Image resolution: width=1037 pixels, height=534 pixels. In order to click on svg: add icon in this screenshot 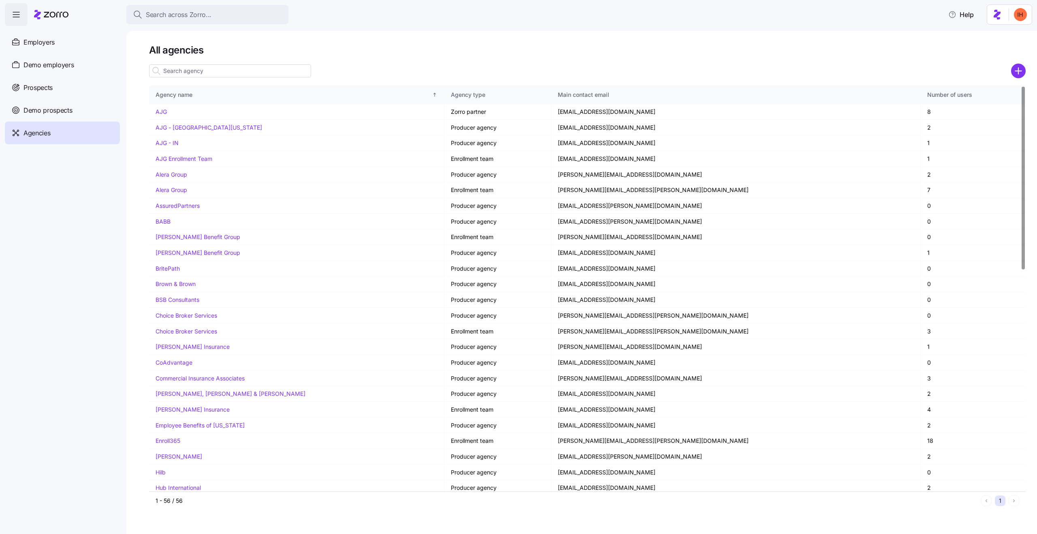, I will do `click(1018, 71)`.